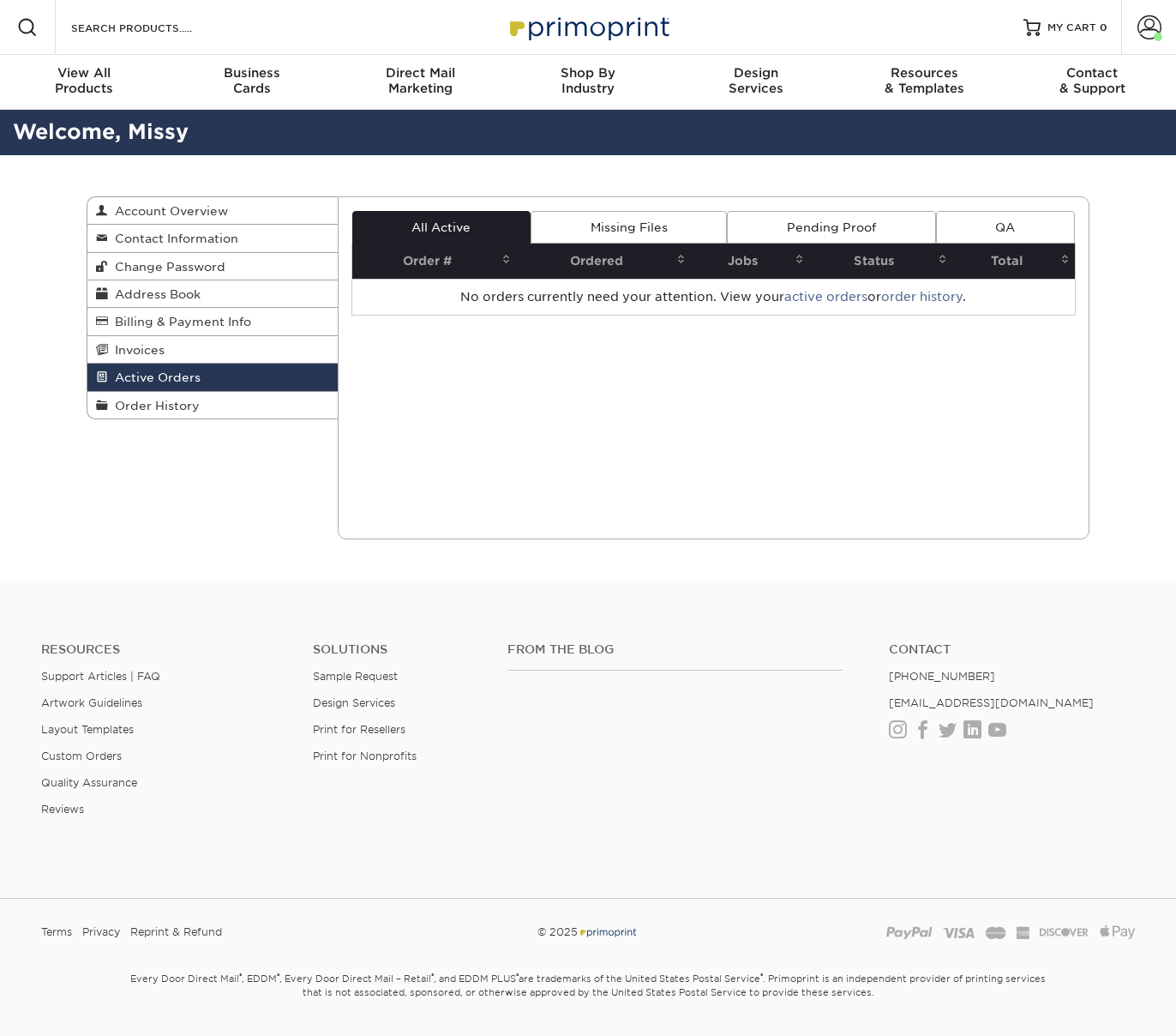 Image resolution: width=1176 pixels, height=1036 pixels. I want to click on a: Print for Nonprofits, so click(365, 755).